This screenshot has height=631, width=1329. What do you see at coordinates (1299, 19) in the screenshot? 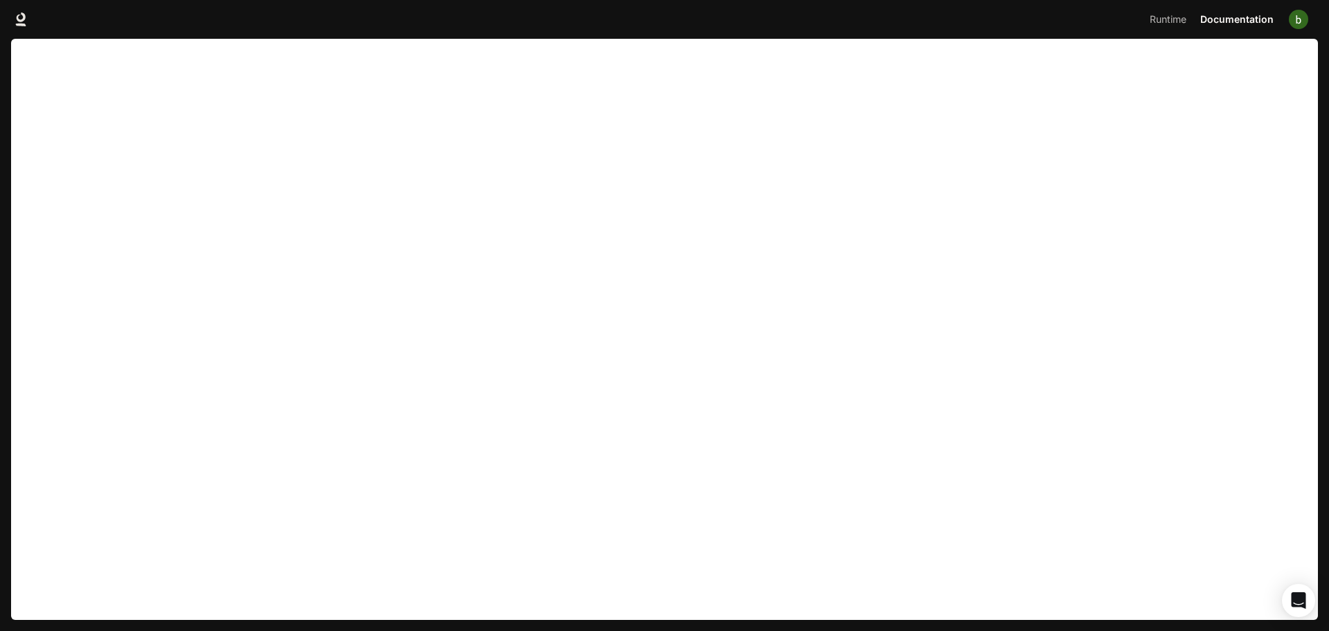
I see `button: User avatar` at bounding box center [1299, 19].